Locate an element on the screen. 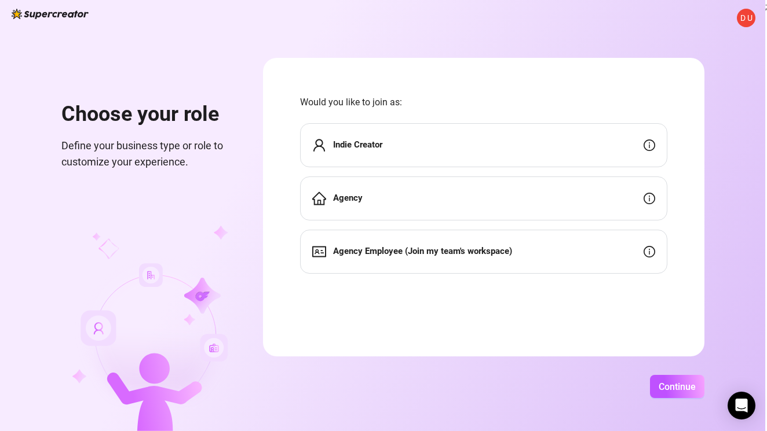 This screenshot has width=767, height=431. h1: Choose your role is located at coordinates (148, 115).